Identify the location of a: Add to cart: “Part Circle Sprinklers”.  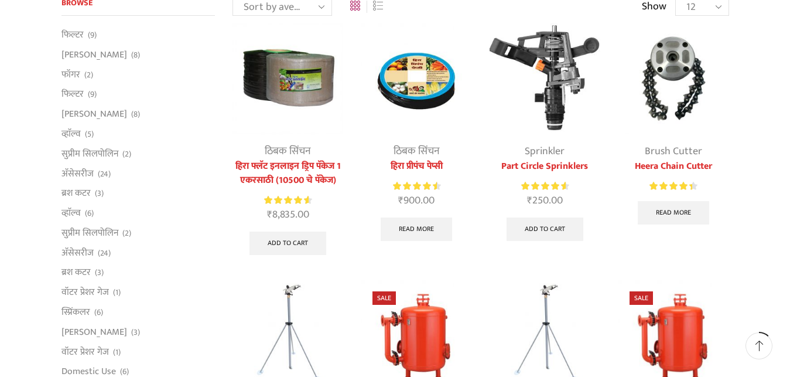
(545, 229).